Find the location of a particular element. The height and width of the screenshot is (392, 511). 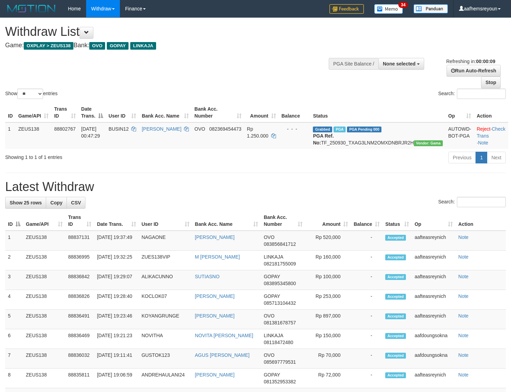

th: Date Trans.: activate to sort column descending is located at coordinates (92, 112).